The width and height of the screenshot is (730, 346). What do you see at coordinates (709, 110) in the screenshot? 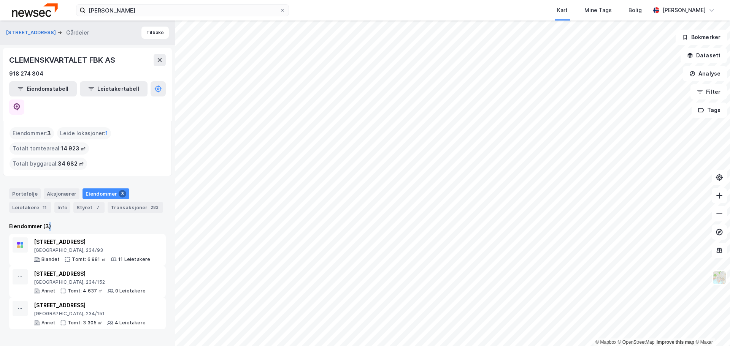
I see `button: Tags` at bounding box center [709, 110].